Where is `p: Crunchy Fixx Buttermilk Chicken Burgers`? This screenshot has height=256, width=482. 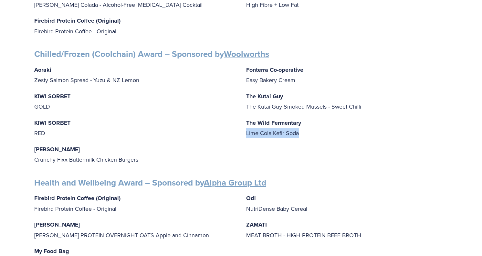
p: Crunchy Fixx Buttermilk Chicken Burgers is located at coordinates (135, 155).